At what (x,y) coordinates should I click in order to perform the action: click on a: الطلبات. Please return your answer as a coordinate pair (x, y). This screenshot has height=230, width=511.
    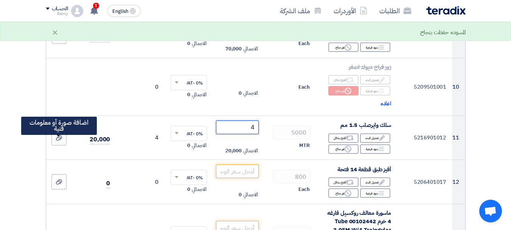
    Looking at the image, I should click on (395, 11).